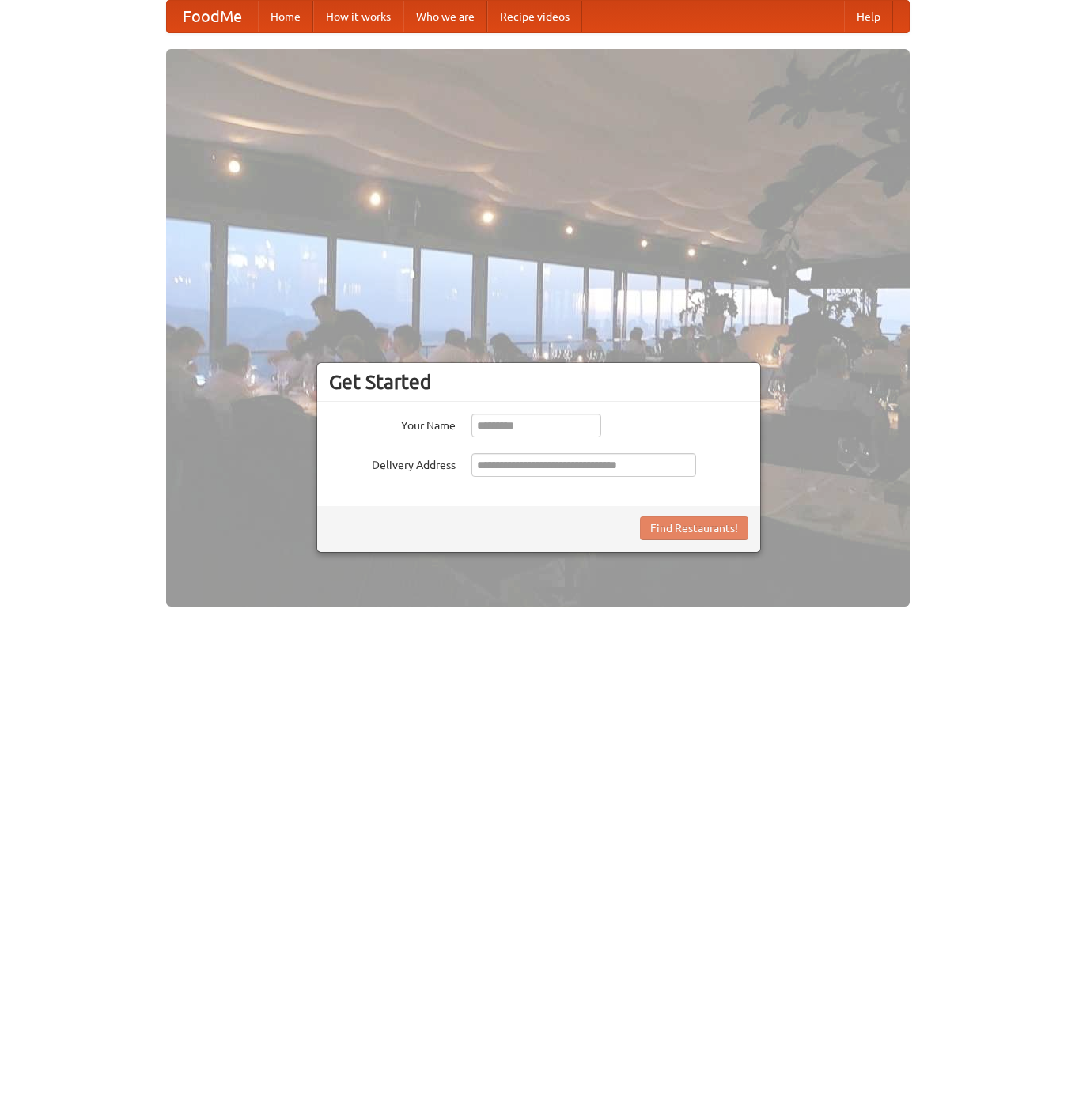 The width and height of the screenshot is (1075, 1119). I want to click on label: Your Name, so click(392, 423).